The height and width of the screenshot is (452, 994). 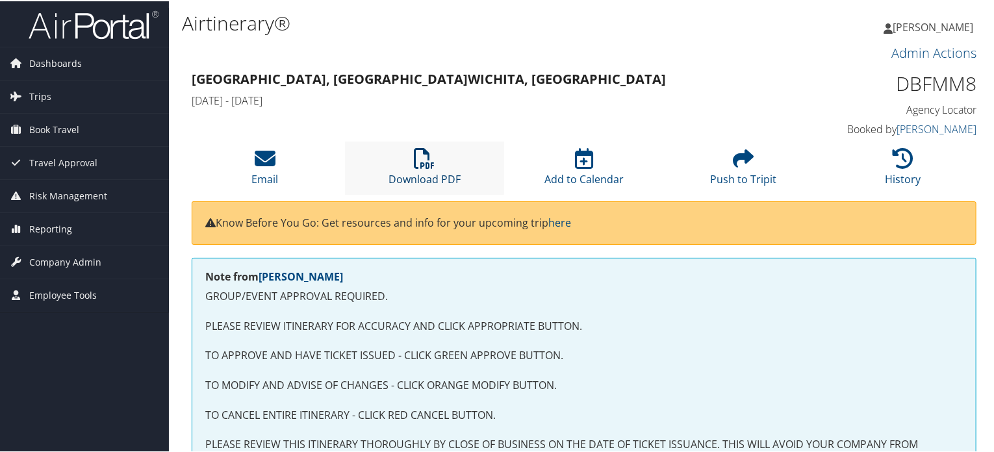 I want to click on p: TO CANCEL ENTIRE ITINERARY - CLICK RED CANCEL BUTTON., so click(x=584, y=414).